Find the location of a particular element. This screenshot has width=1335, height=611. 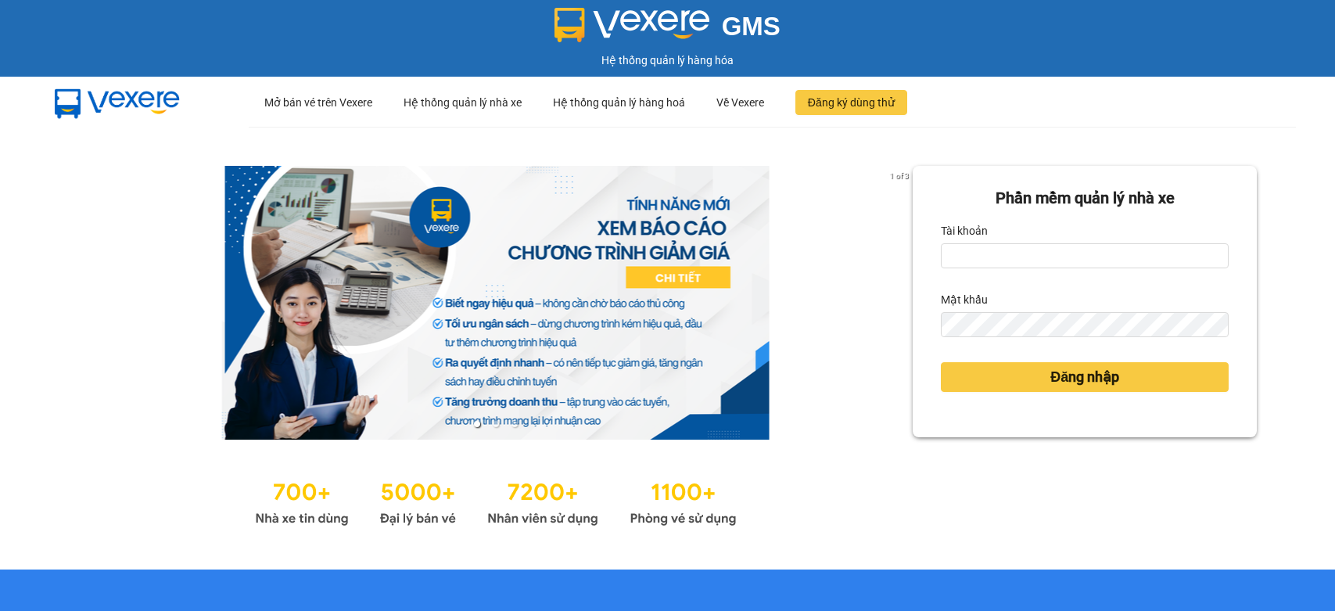

input: Mật khẩu is located at coordinates (1085, 325).